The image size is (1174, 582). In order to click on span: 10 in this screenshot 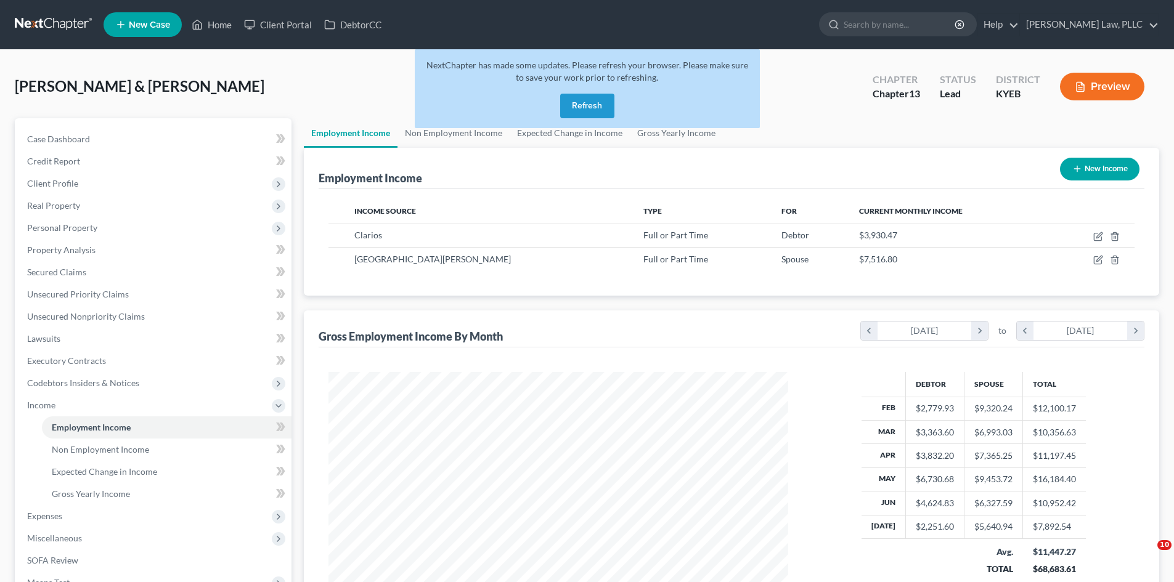, I will do `click(1164, 545)`.